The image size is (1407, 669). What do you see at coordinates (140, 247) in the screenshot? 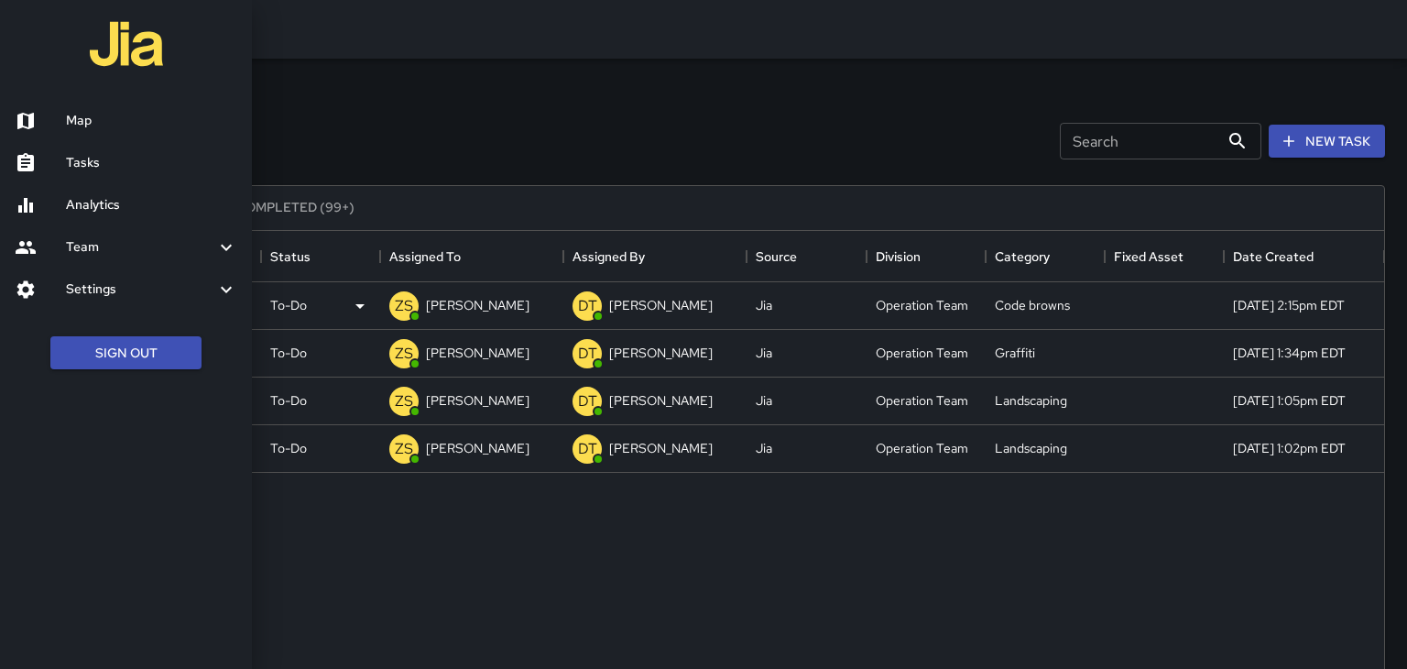
I see `h6: Team` at bounding box center [140, 247].